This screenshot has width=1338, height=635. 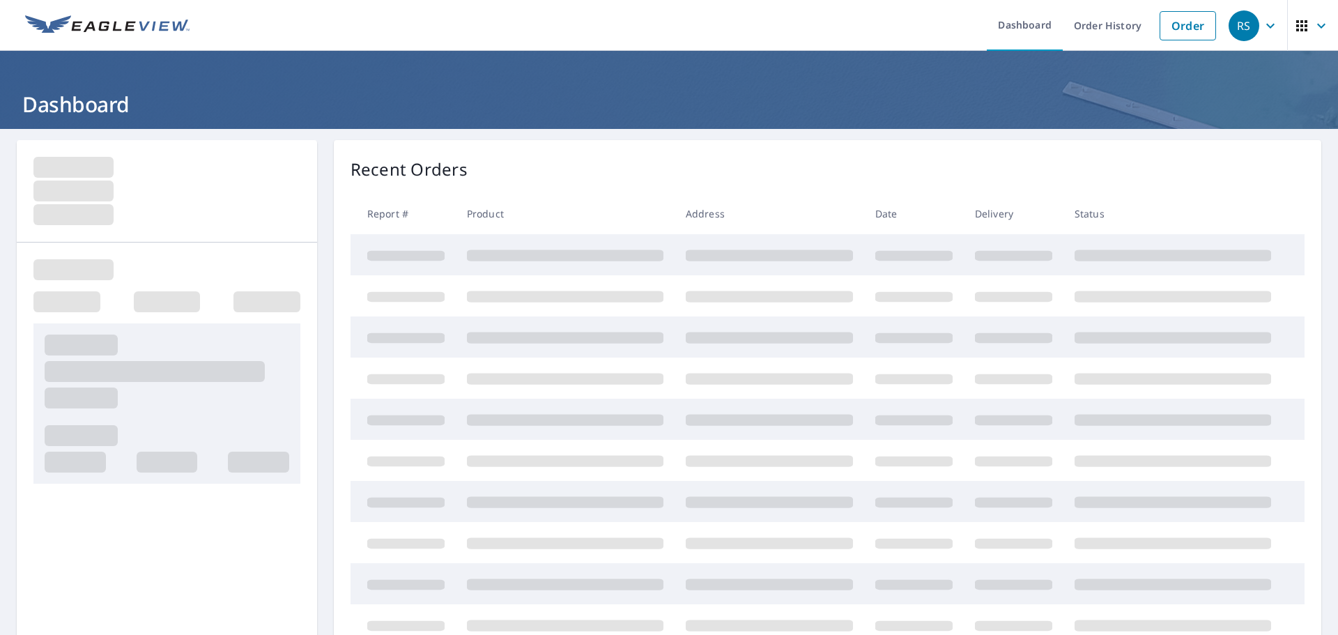 I want to click on h1: Dashboard, so click(x=669, y=104).